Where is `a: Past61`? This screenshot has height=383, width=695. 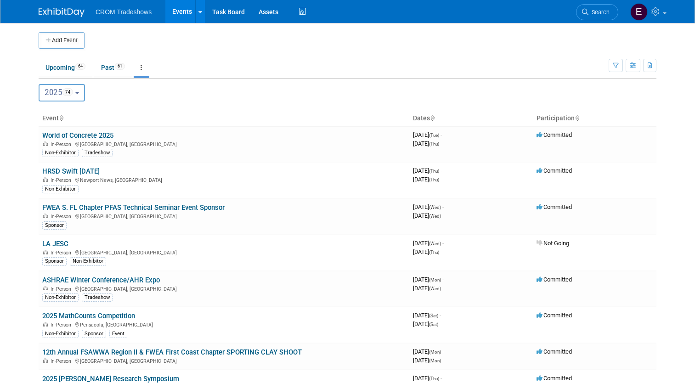
a: Past61 is located at coordinates (113, 68).